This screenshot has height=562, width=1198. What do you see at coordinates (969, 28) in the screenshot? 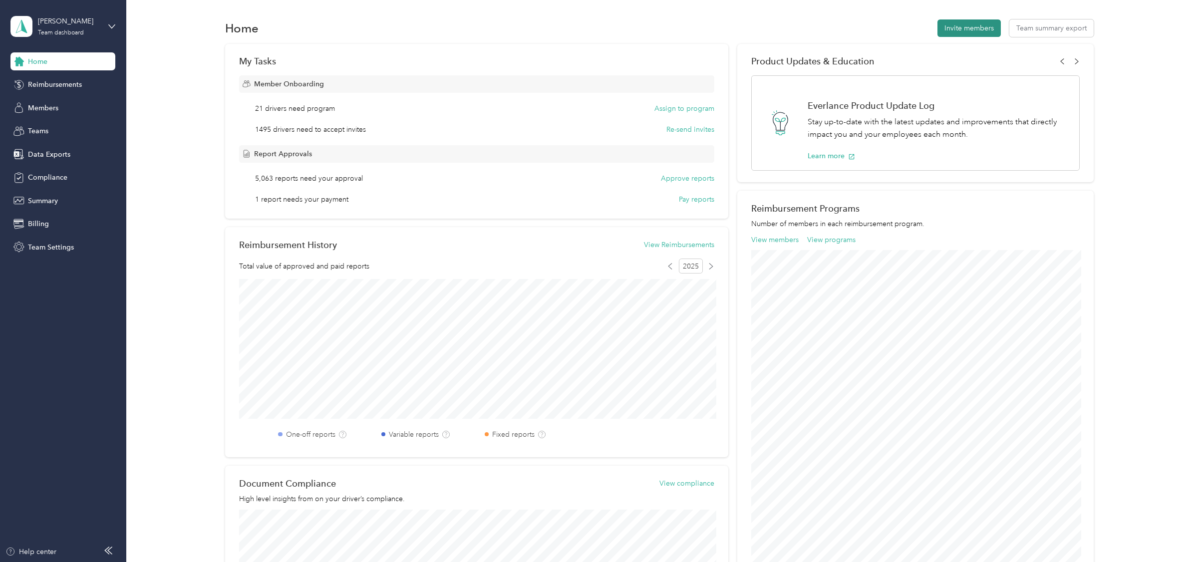
I see `button: Invite members` at bounding box center [969, 28].